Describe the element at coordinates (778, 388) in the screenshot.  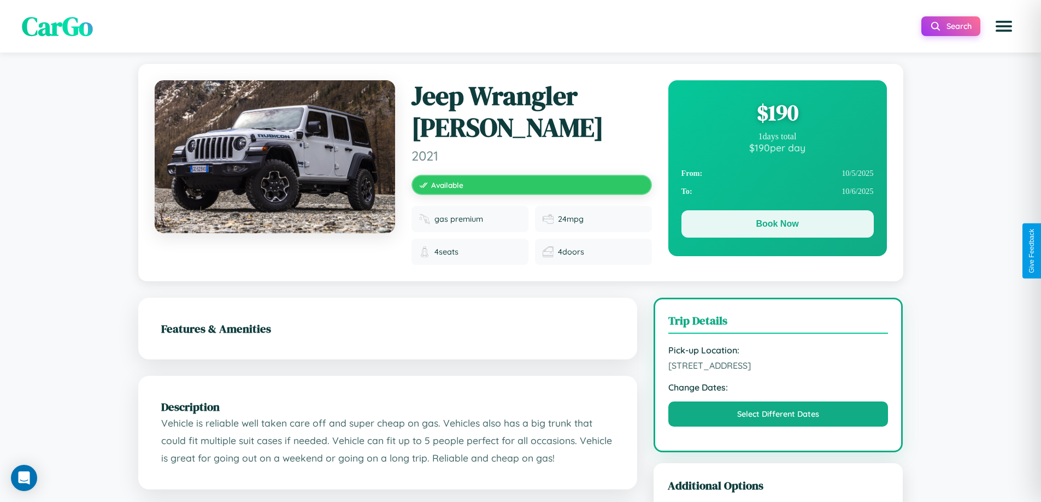
I see `strong: Change Dates:` at that location.